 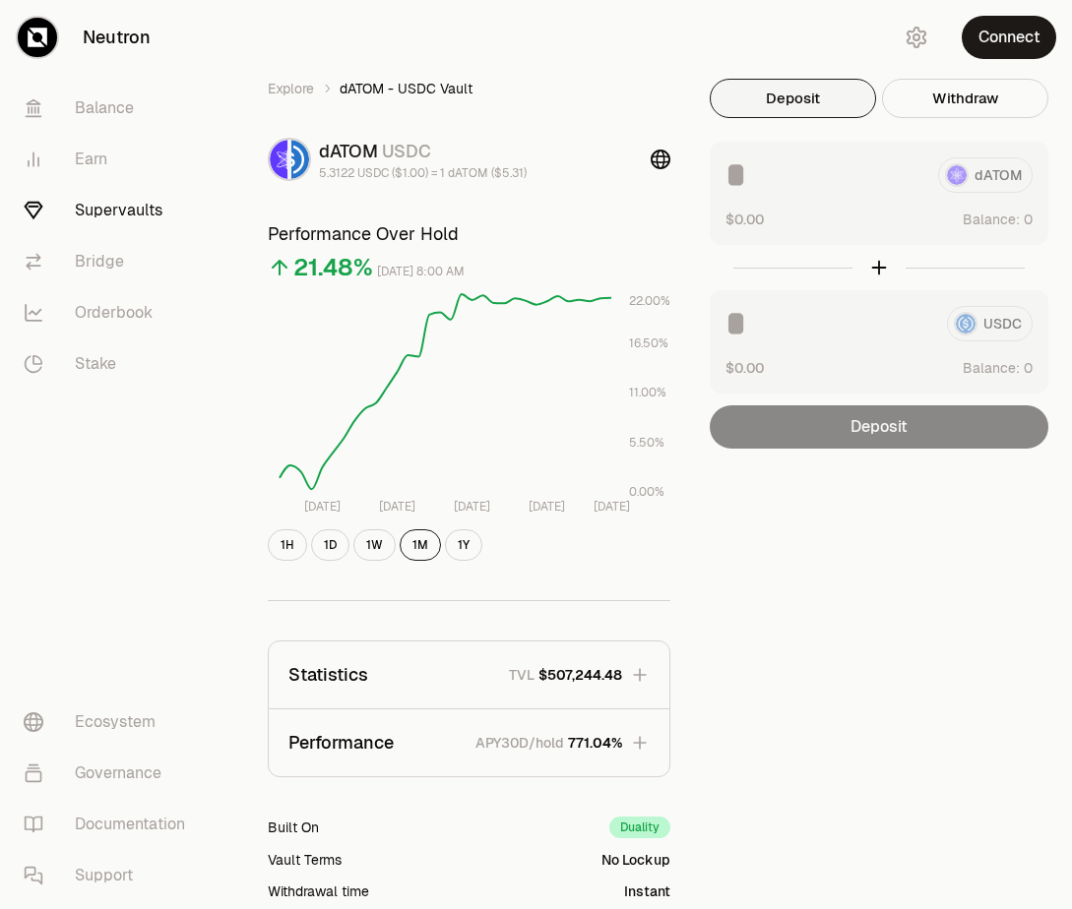 What do you see at coordinates (649, 343) in the screenshot?
I see `tspan: 16.50%` at bounding box center [649, 343].